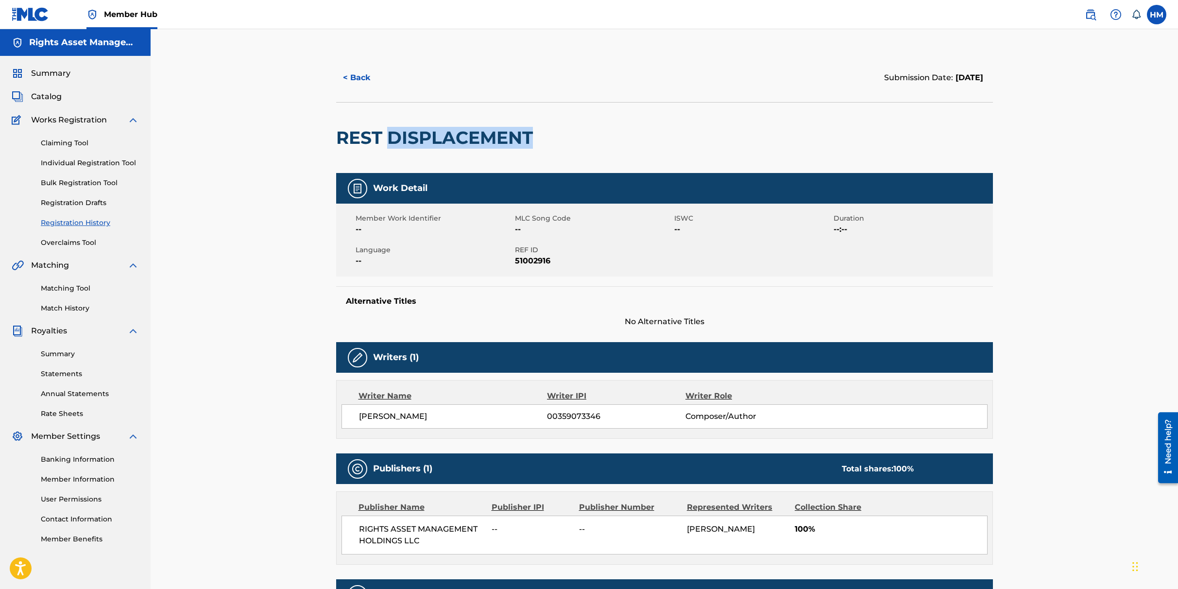 Image resolution: width=1178 pixels, height=589 pixels. I want to click on a: SummarySummary, so click(41, 73).